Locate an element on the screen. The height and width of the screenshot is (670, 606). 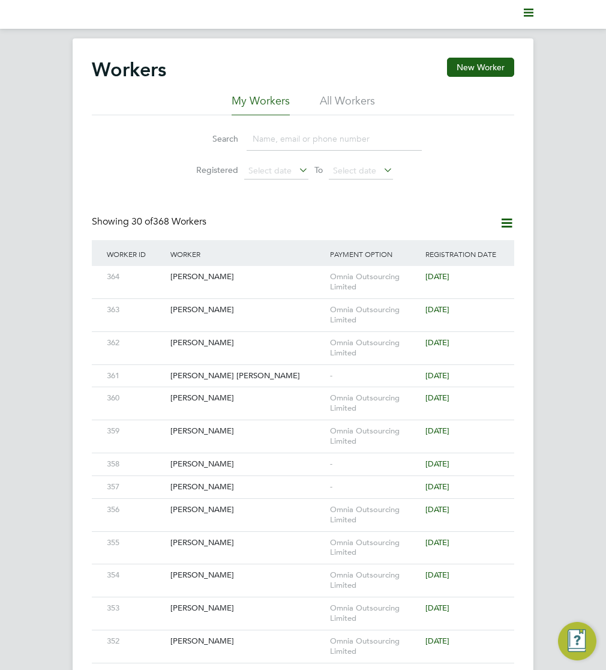
div: 362 is located at coordinates (136, 343).